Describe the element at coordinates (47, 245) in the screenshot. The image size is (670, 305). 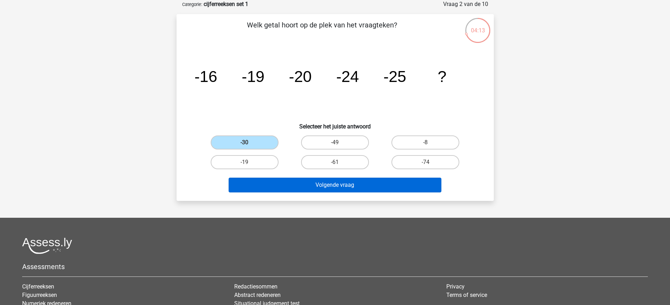
I see `img: Assessly logo` at that location.